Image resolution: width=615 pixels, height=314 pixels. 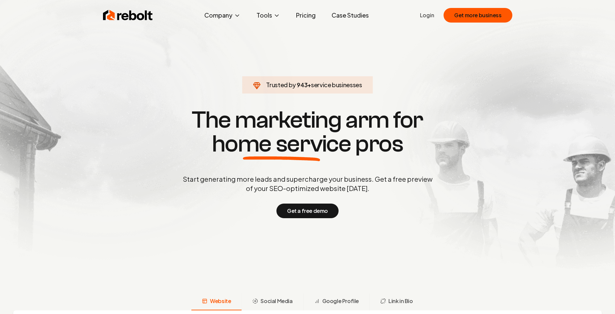 I want to click on button: Company, so click(x=222, y=15).